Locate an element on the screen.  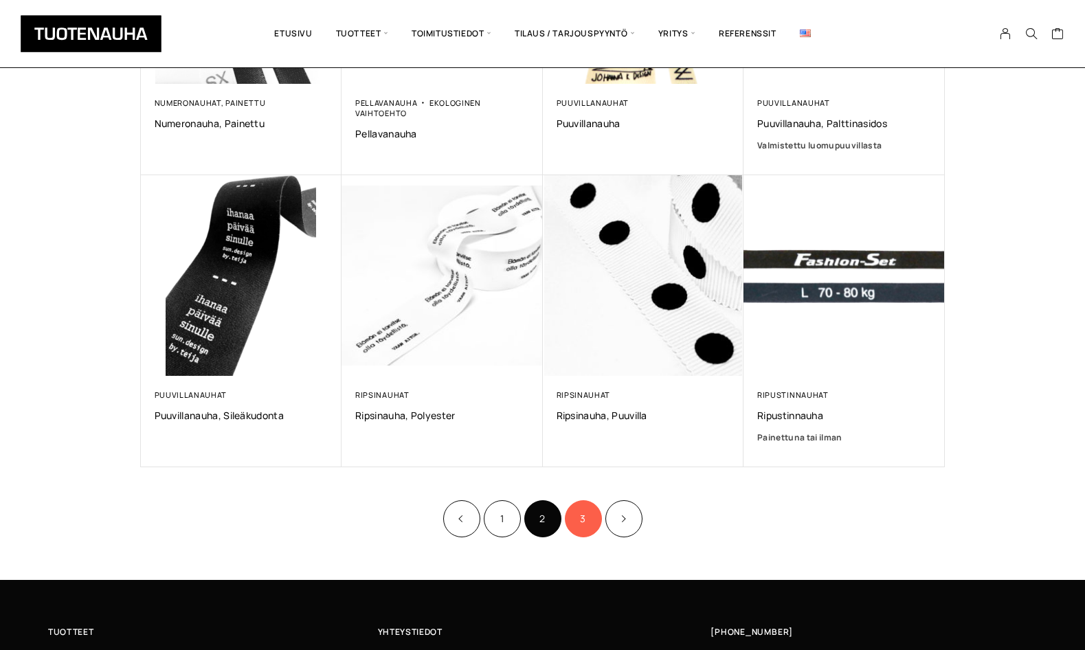
a: Ekologinen vaihtoehto is located at coordinates (418, 108).